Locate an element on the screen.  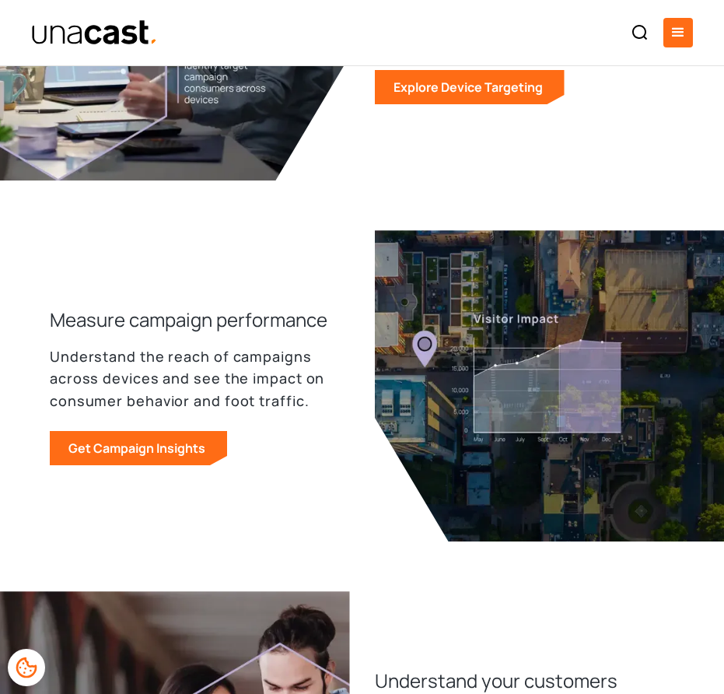
div: menu is located at coordinates (678, 33).